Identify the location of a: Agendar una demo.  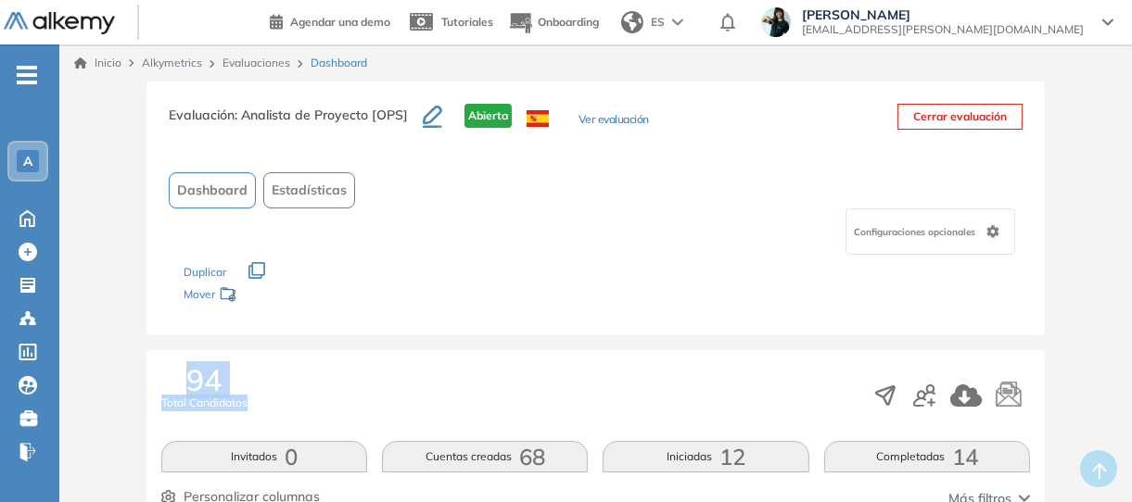
(330, 20).